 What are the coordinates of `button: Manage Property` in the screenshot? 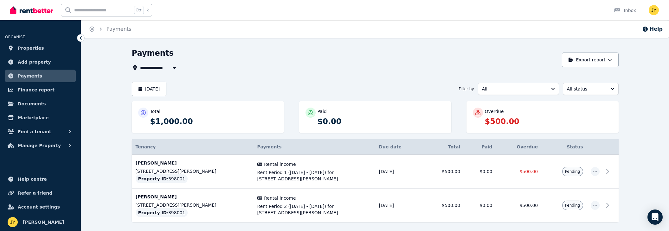 It's located at (40, 146).